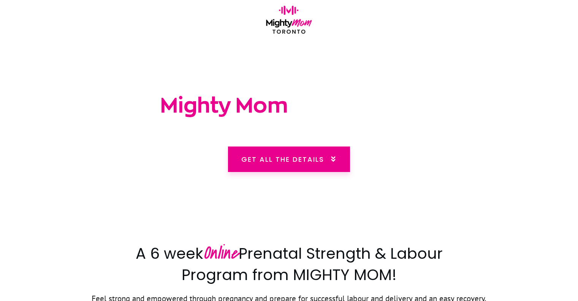  I want to click on h1: To Be Online, so click(289, 105).